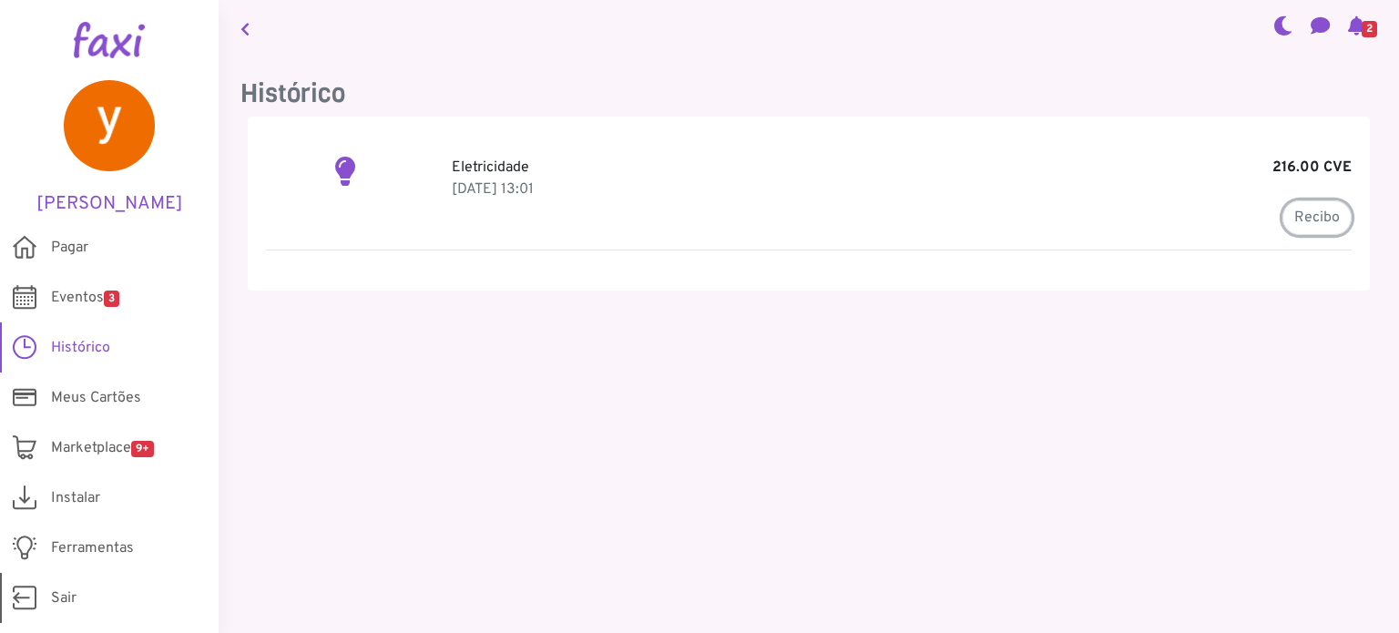 The width and height of the screenshot is (1399, 633). Describe the element at coordinates (96, 398) in the screenshot. I see `span: Meus Cartões` at that location.